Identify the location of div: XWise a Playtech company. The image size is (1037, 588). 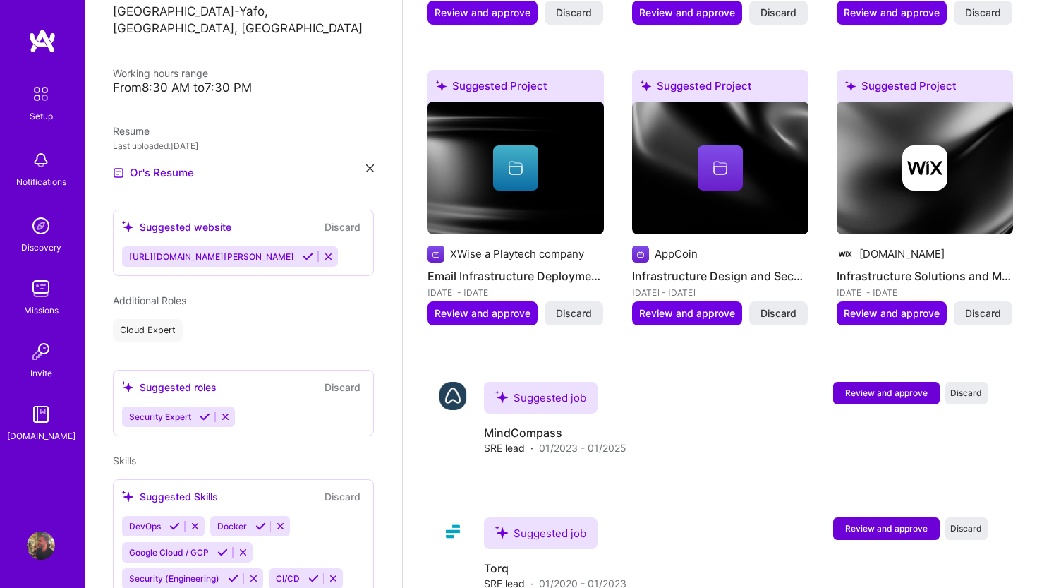
(517, 253).